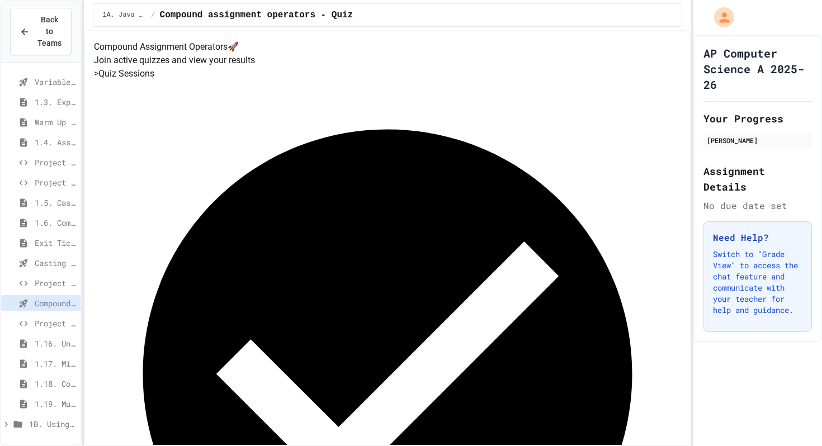 This screenshot has width=822, height=446. I want to click on p: Join active quizzes and view your results, so click(387, 60).